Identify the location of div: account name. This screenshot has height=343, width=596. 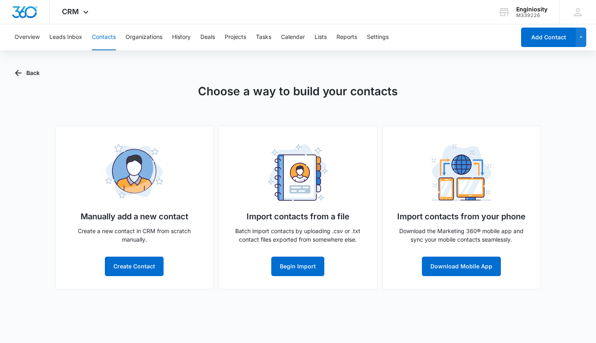
(532, 9).